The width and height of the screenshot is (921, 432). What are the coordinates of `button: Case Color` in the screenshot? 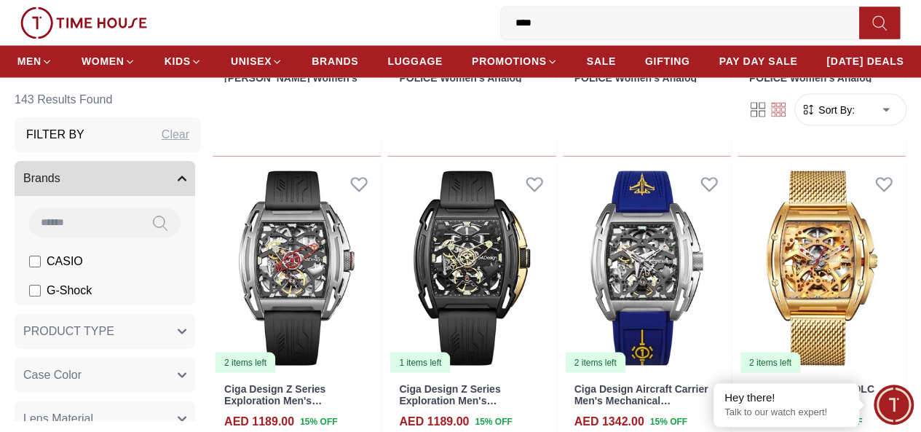 It's located at (105, 374).